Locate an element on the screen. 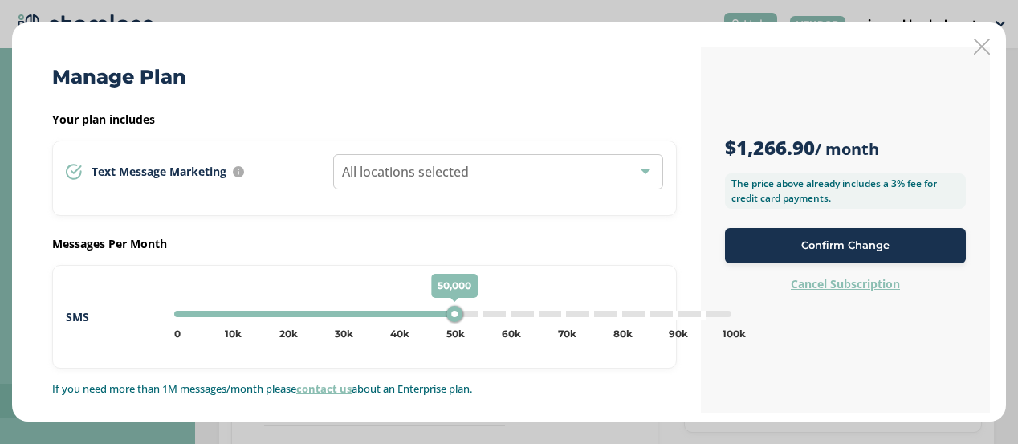  div: 70k is located at coordinates (567, 334).